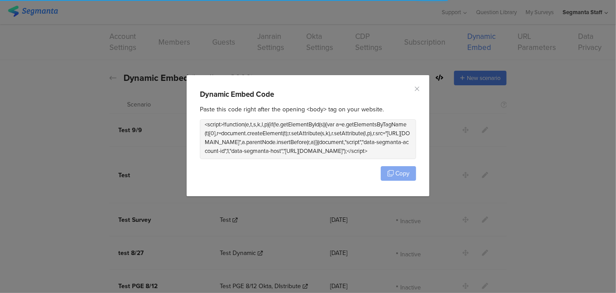 The width and height of the screenshot is (616, 293). Describe the element at coordinates (417, 89) in the screenshot. I see `button: Close` at that location.